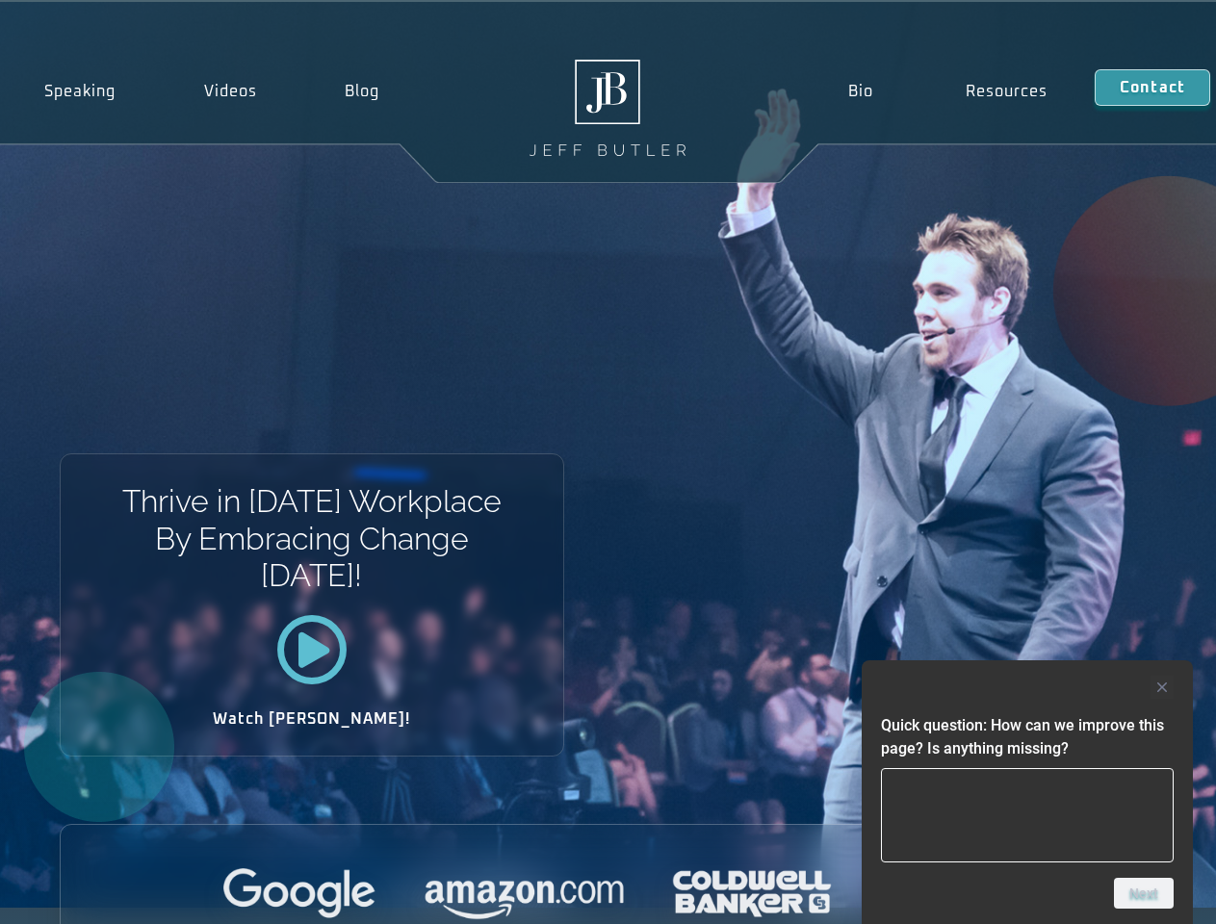 The image size is (1216, 924). Describe the element at coordinates (948, 91) in the screenshot. I see `nav: Menu` at that location.